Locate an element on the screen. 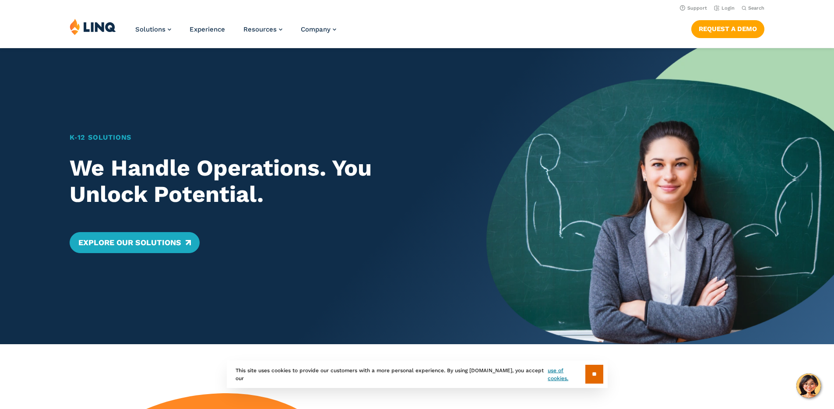 Image resolution: width=834 pixels, height=409 pixels. a: Explore Our Solutions is located at coordinates (134, 243).